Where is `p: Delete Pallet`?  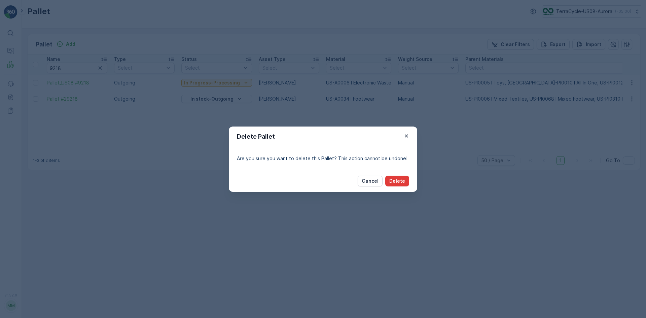 p: Delete Pallet is located at coordinates (256, 137).